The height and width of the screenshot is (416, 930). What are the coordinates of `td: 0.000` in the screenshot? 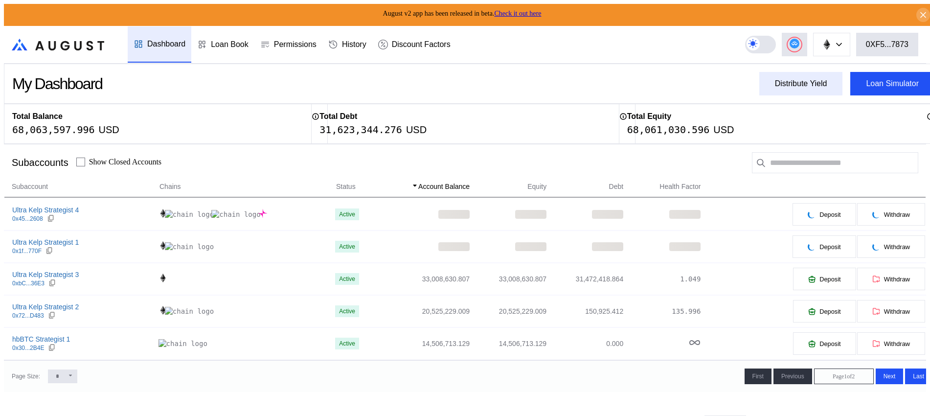 It's located at (585, 344).